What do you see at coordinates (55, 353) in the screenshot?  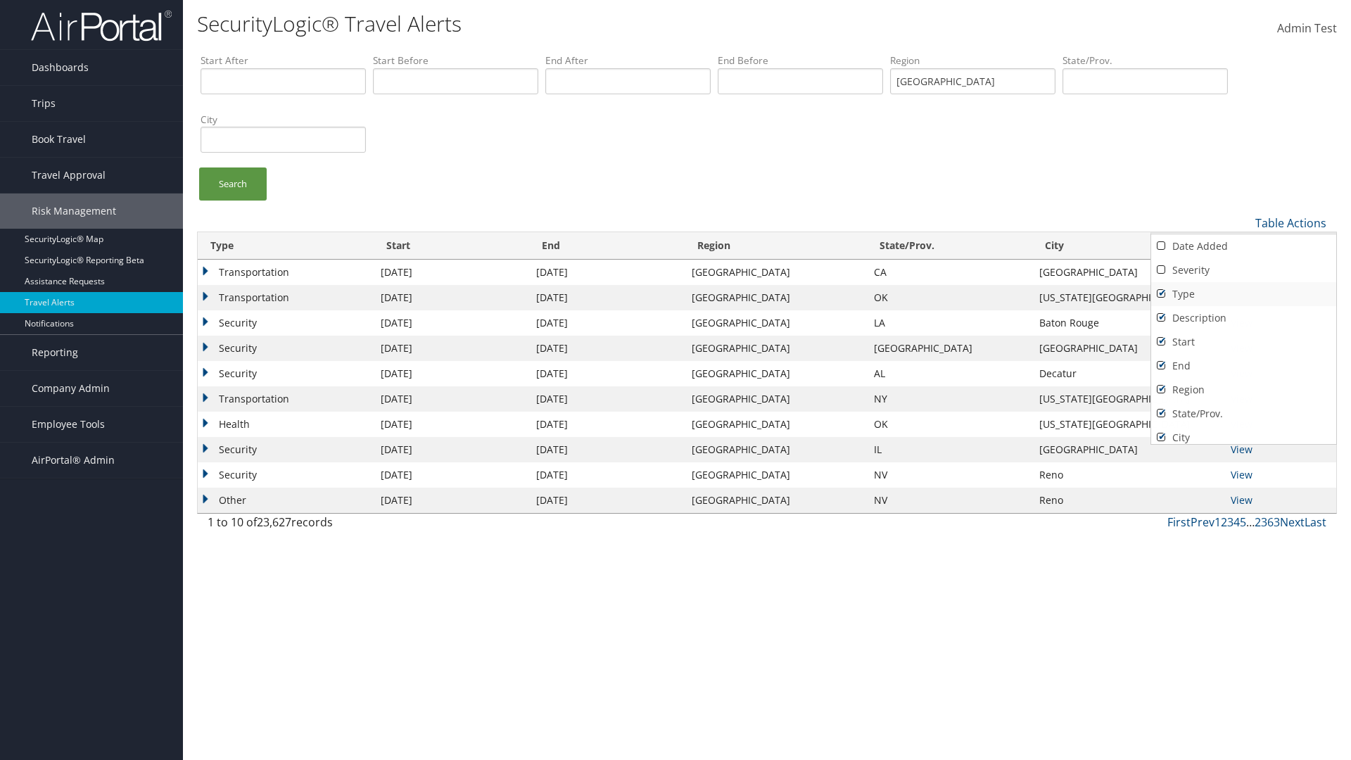 I see `span: Reporting` at bounding box center [55, 353].